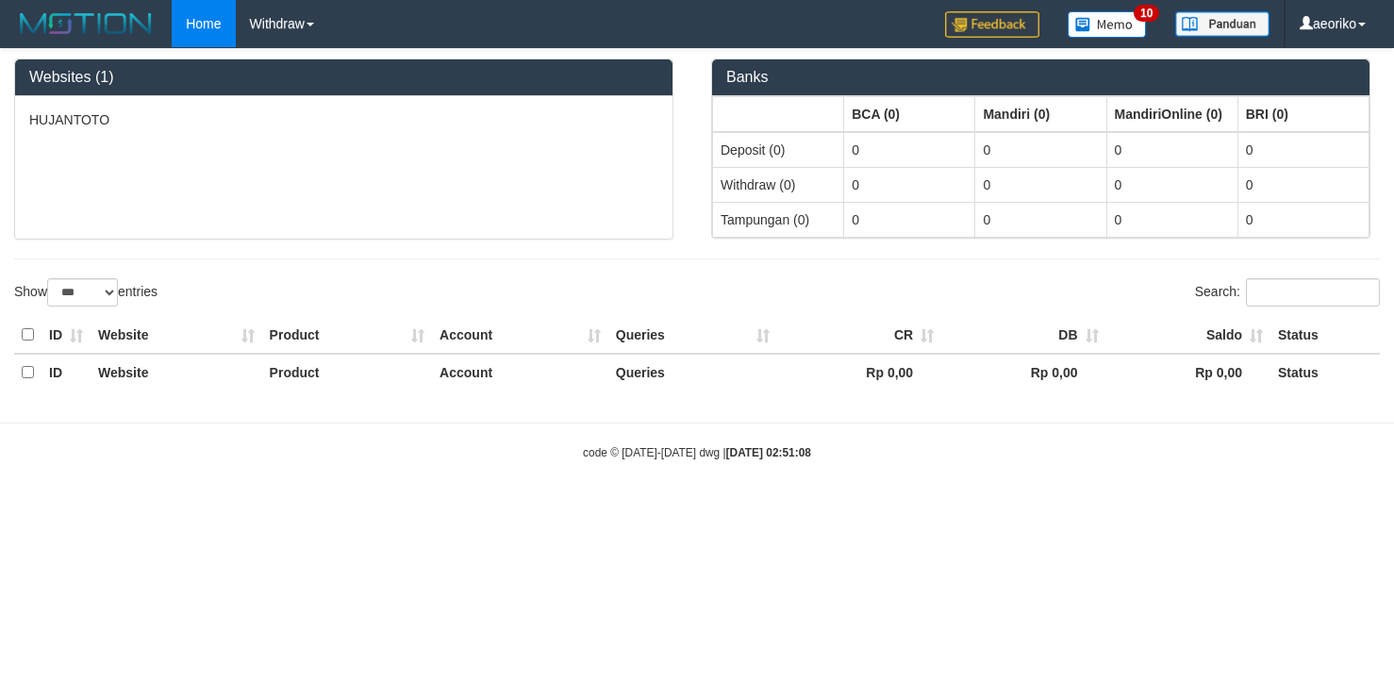 This screenshot has height=698, width=1394. Describe the element at coordinates (1146, 13) in the screenshot. I see `span: 10` at that location.